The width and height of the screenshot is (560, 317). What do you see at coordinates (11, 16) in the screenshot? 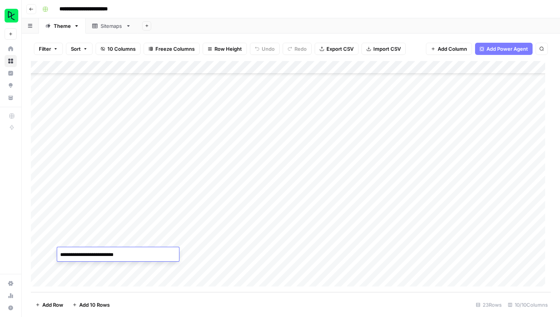
I see `img: DataCamp Logo` at bounding box center [11, 16].